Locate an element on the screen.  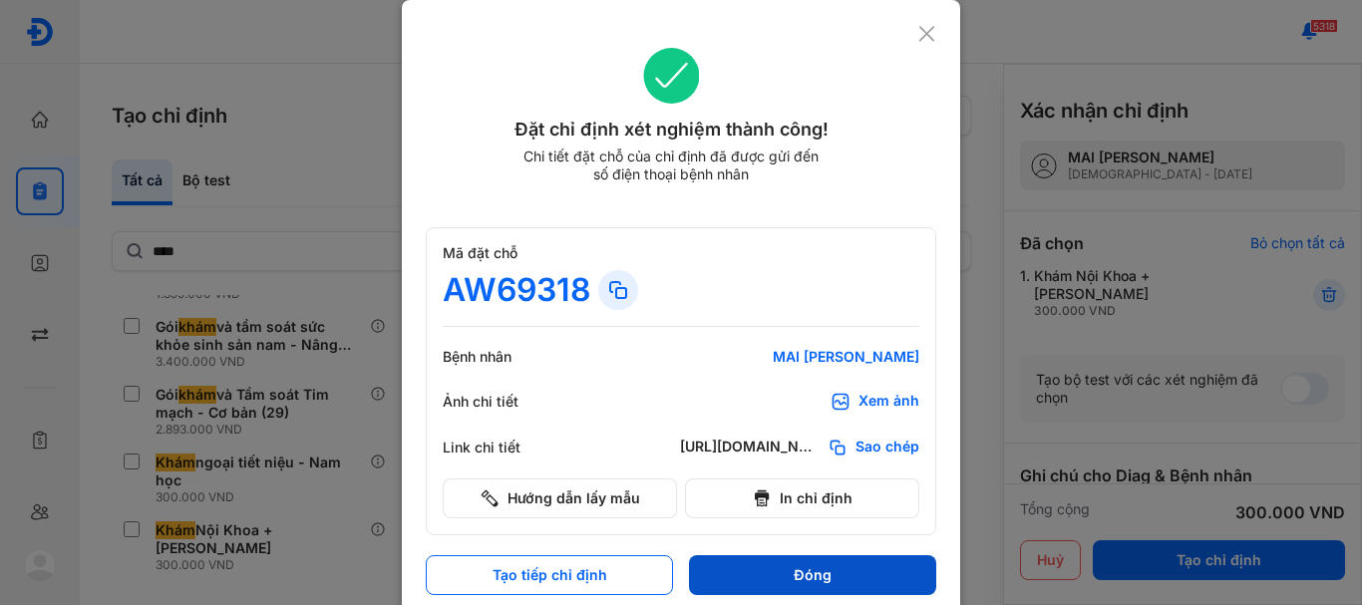
button: In chỉ định is located at coordinates (801, 498).